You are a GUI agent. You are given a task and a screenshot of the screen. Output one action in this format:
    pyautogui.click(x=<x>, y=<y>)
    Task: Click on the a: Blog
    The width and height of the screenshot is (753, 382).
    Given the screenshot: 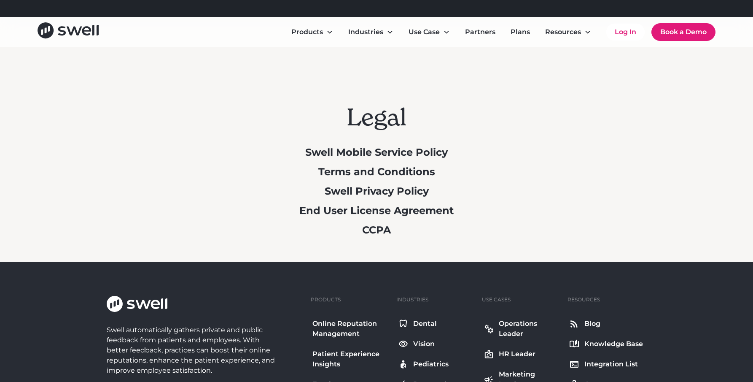 What is the action you would take?
    pyautogui.click(x=606, y=324)
    